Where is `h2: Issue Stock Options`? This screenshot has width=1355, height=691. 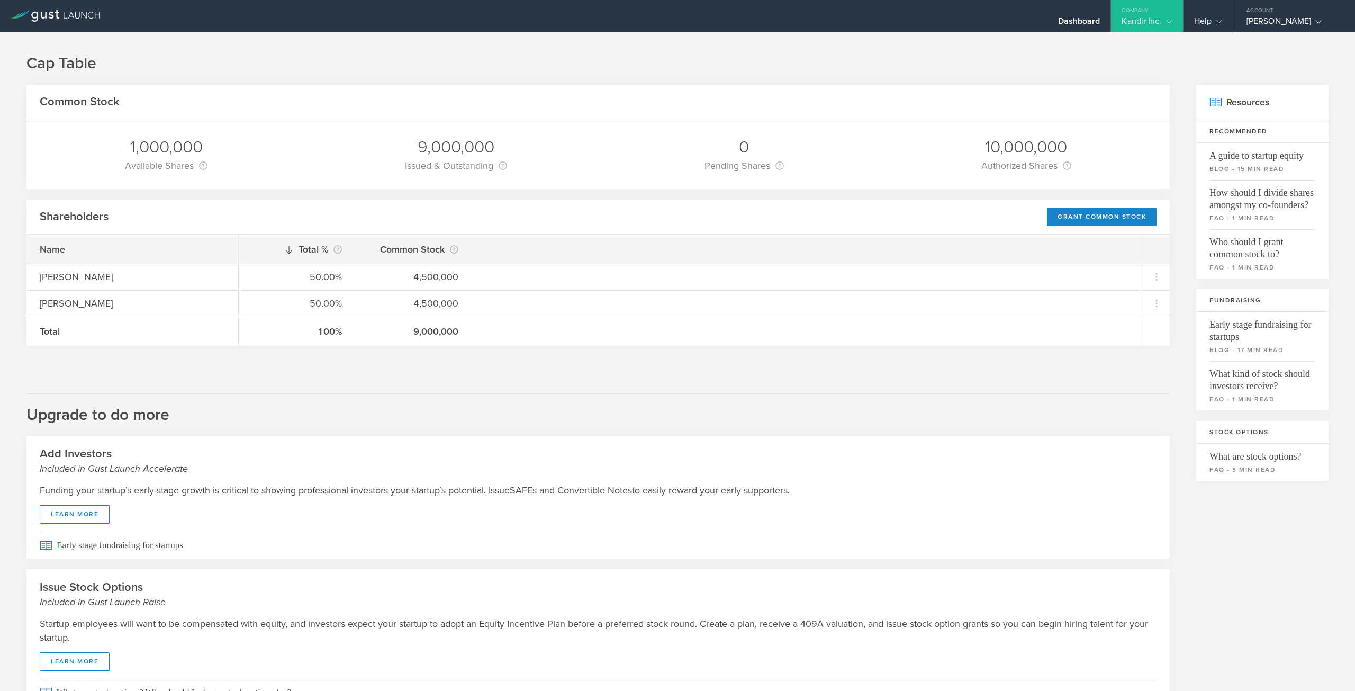
h2: Issue Stock Options is located at coordinates (598, 594).